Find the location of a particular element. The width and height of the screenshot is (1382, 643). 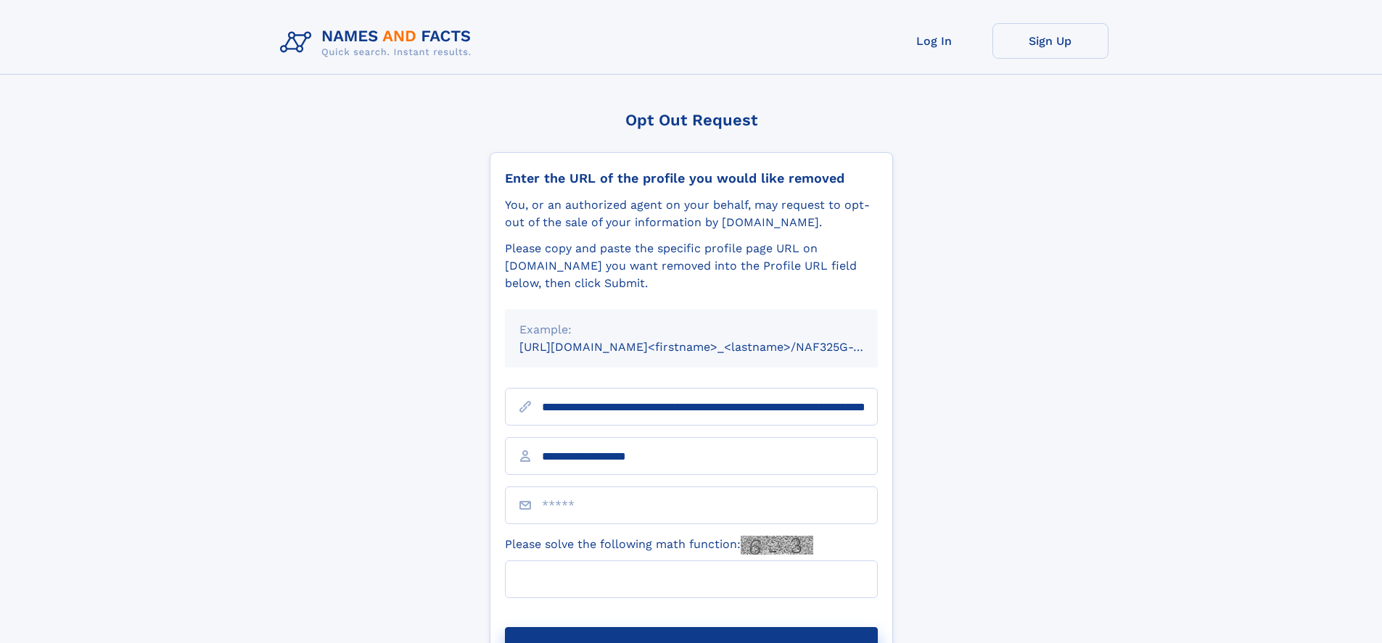

label: Please solve the following math function: is located at coordinates (659, 546).